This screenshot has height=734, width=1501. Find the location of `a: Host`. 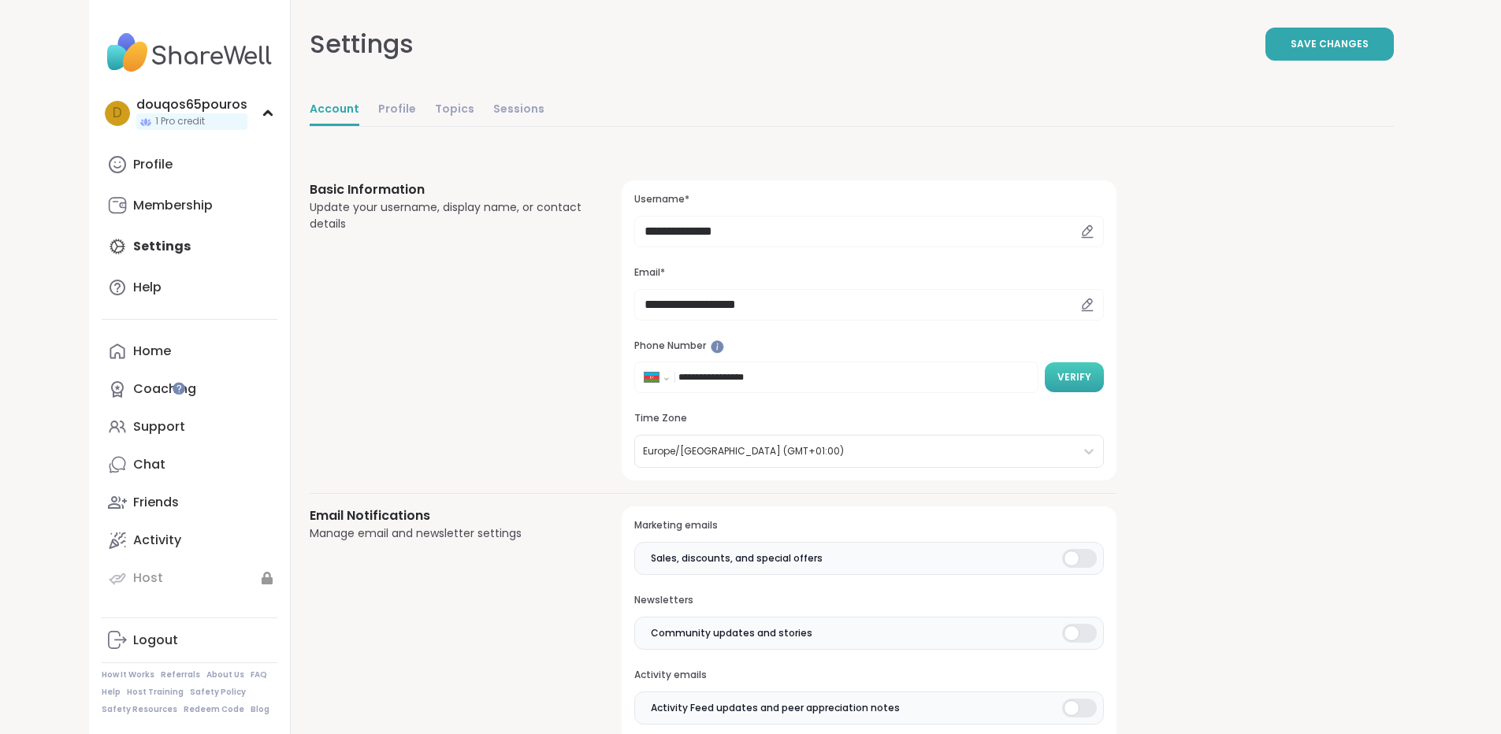

a: Host is located at coordinates (189, 578).